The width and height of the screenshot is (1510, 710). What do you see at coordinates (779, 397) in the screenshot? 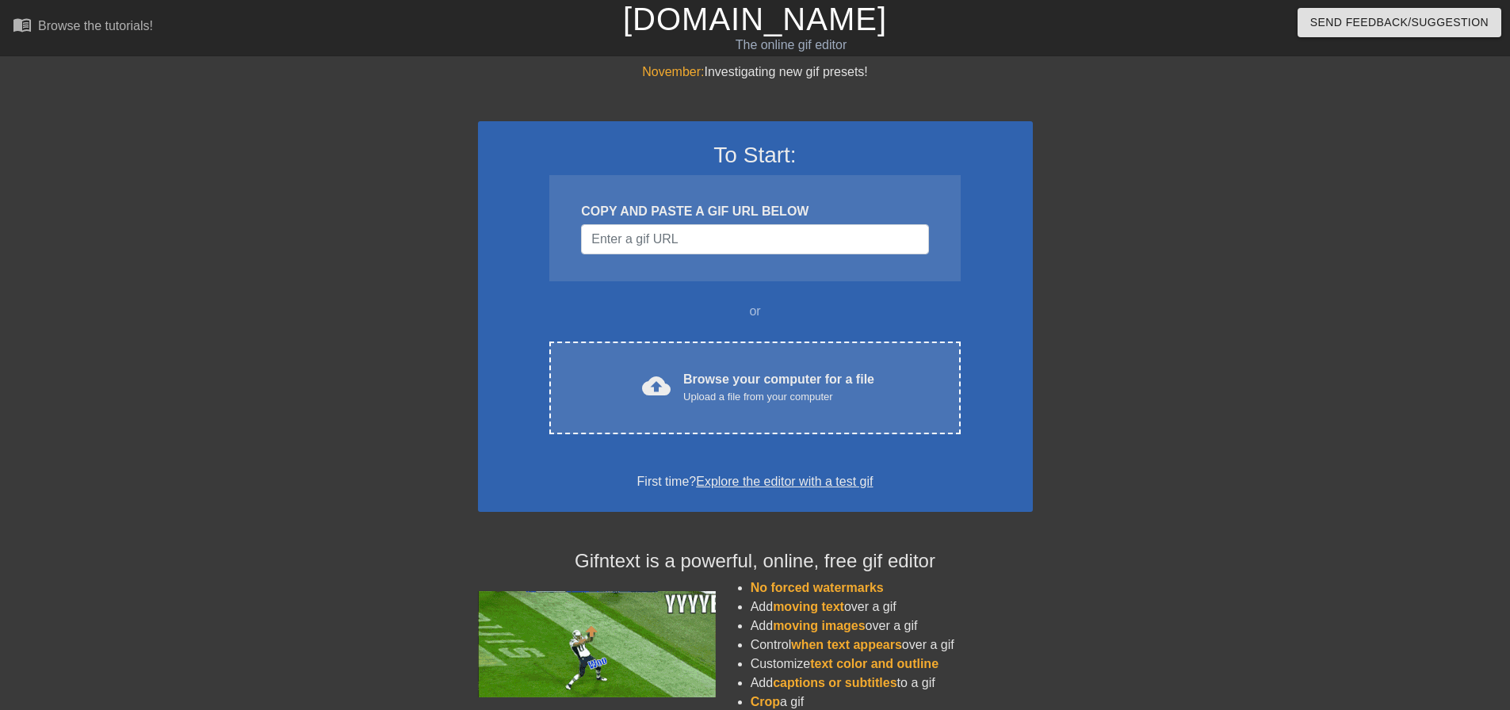
I see `div: Upload a file from your computer` at bounding box center [779, 397].